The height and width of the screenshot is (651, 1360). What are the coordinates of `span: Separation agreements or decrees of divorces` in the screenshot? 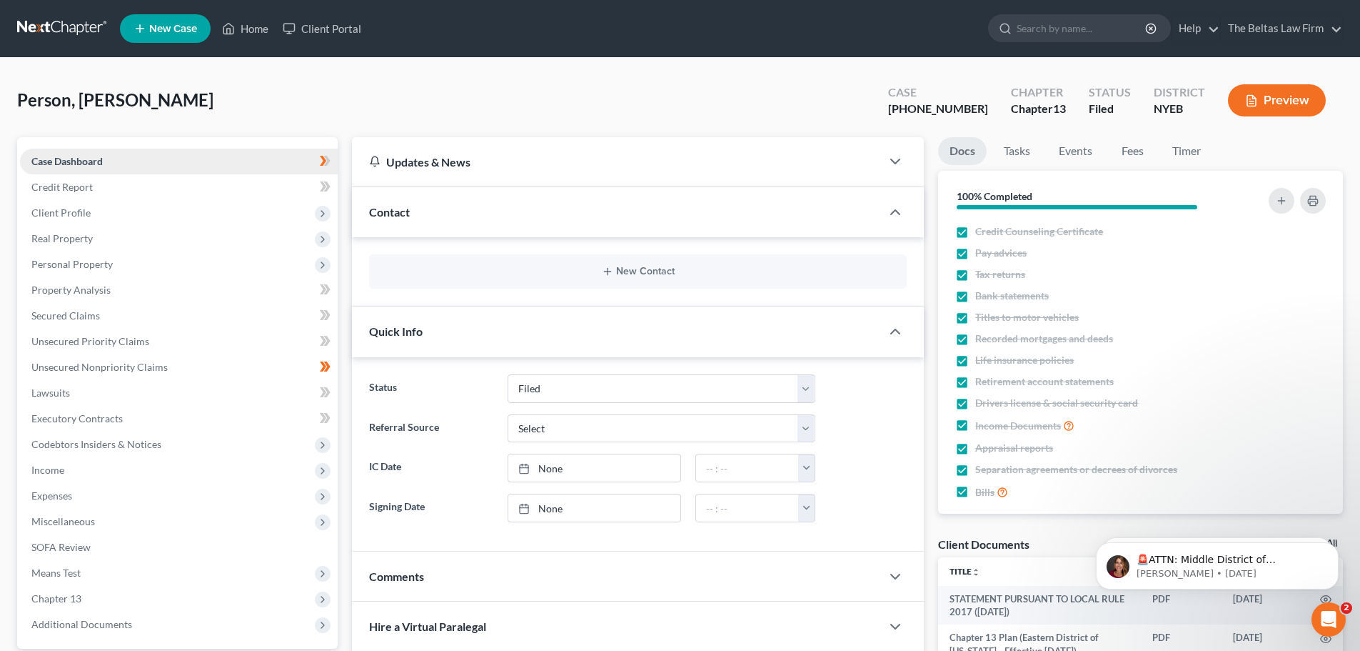 It's located at (1076, 469).